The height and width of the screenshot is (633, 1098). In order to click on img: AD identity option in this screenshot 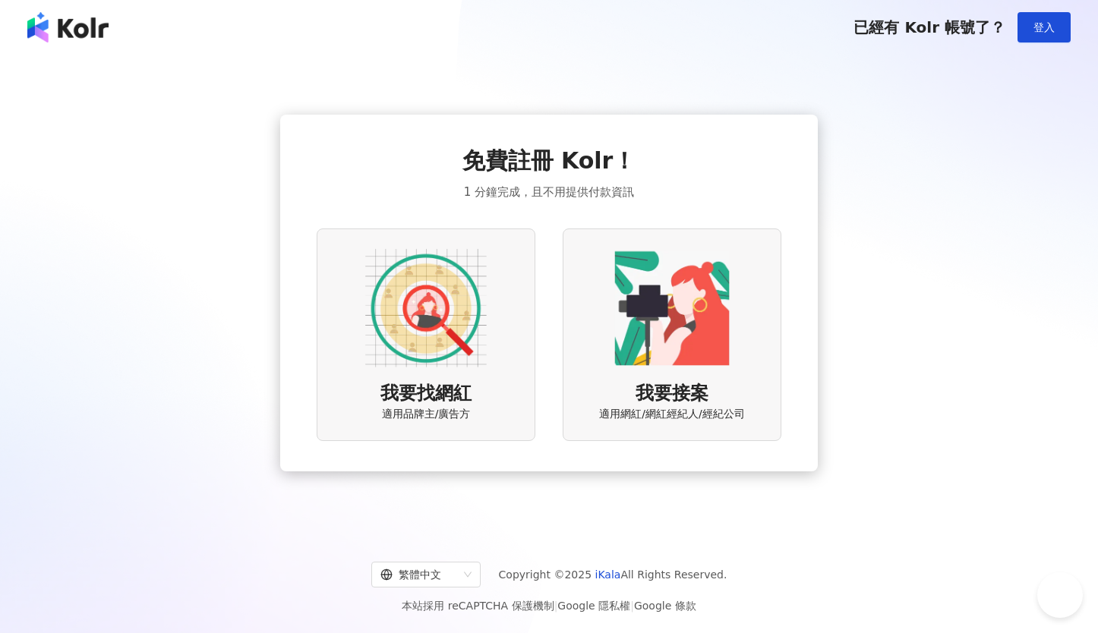, I will do `click(426, 308)`.